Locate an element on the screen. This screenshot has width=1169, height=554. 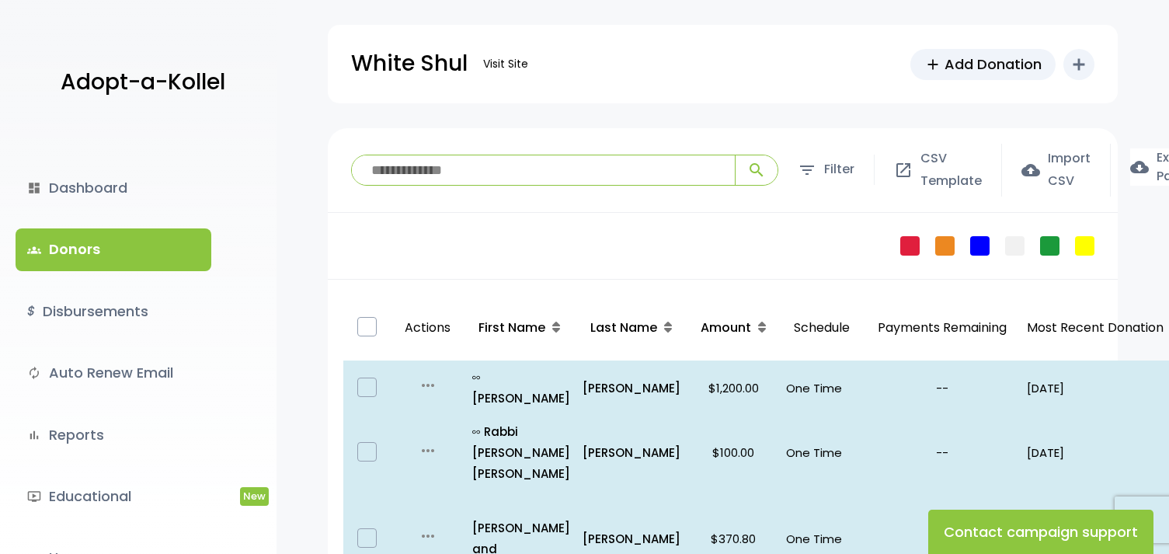
button: search is located at coordinates (755, 170).